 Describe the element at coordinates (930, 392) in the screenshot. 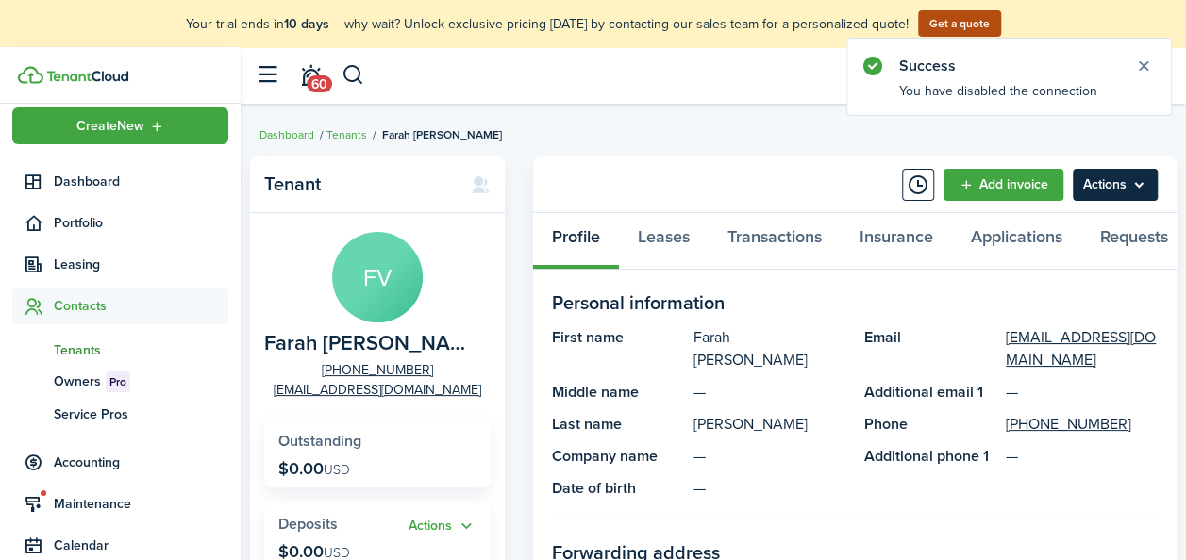

I see `panel-main-title: Additional email 1` at that location.